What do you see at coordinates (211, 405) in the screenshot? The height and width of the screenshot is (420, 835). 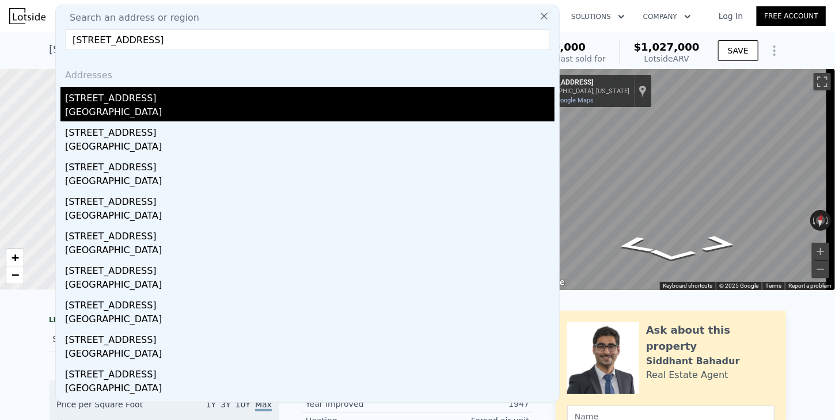 I see `span: 1Y` at bounding box center [211, 405].